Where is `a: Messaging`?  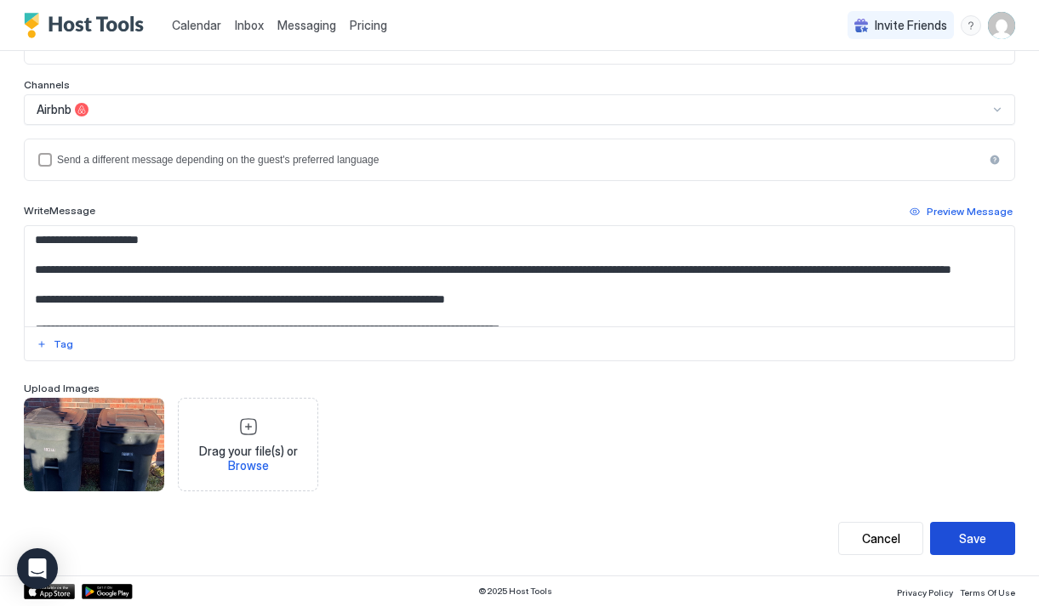 a: Messaging is located at coordinates (306, 25).